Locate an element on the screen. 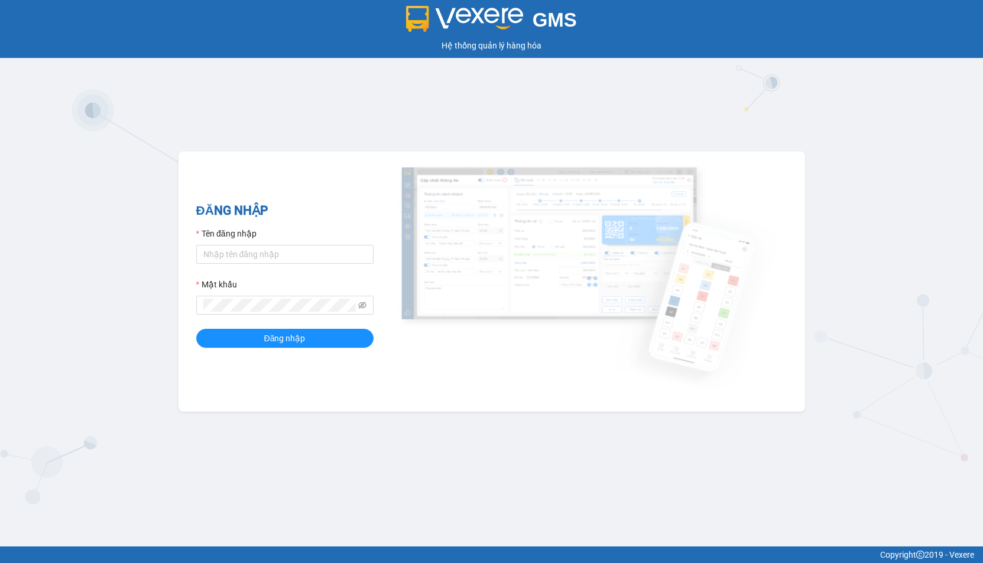  div: Hệ thống quản lý hàng hóa is located at coordinates (491, 46).